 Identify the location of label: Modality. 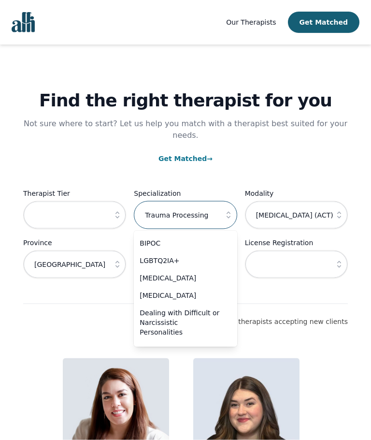
(296, 193).